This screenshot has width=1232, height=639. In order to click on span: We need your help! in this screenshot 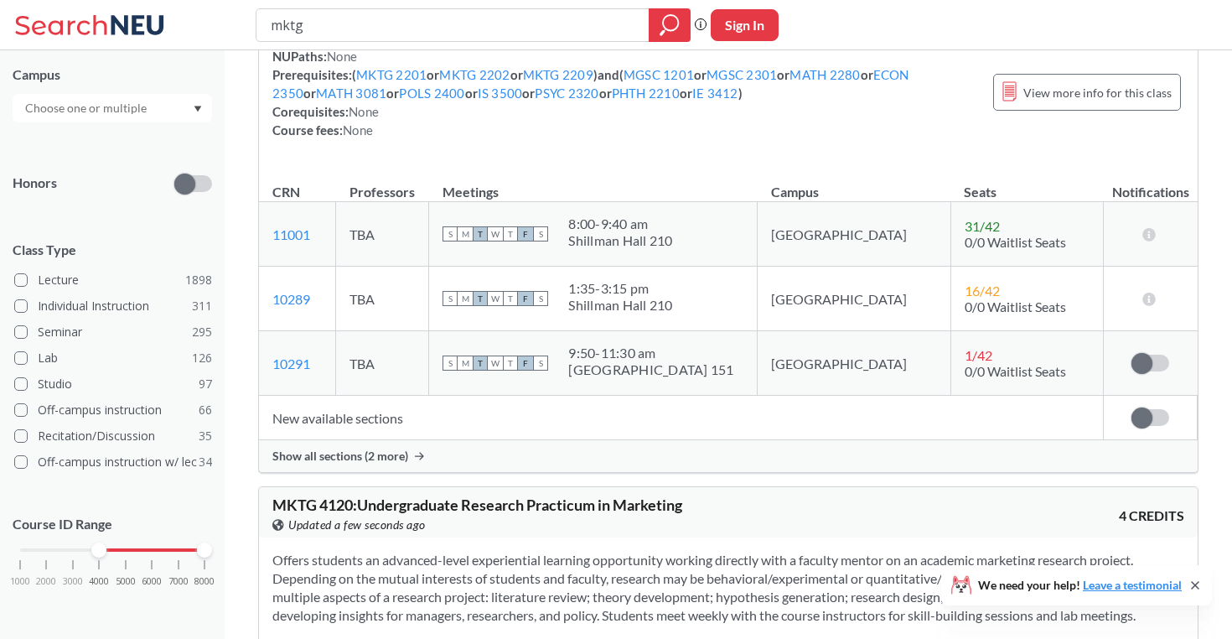, I will do `click(1080, 585)`.